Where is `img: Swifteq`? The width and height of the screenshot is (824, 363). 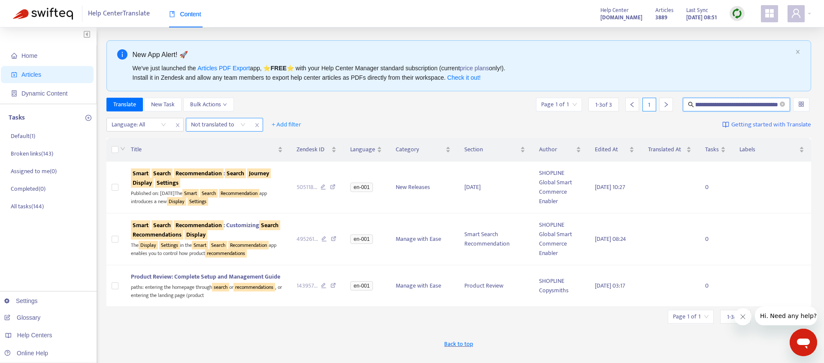
img: Swifteq is located at coordinates (43, 14).